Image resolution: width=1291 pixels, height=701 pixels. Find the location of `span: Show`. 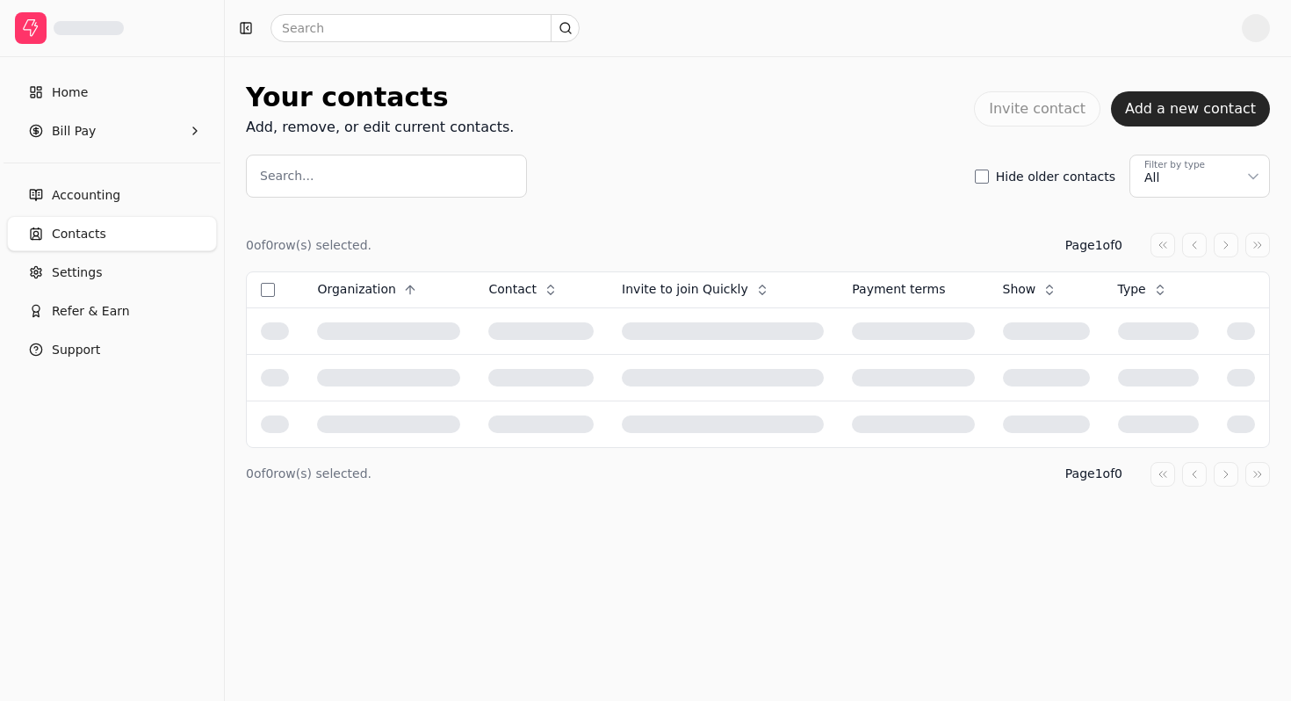

span: Show is located at coordinates (1019, 289).